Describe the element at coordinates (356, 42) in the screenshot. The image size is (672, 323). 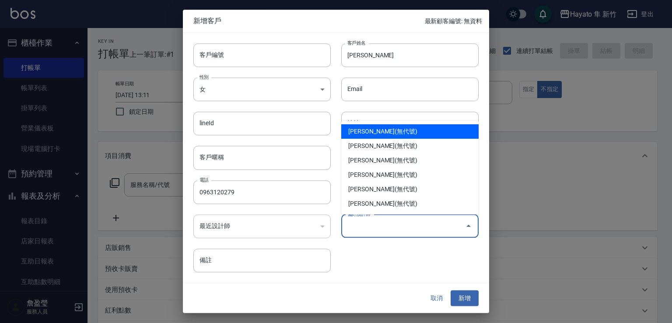
I see `label: 客戶姓名` at that location.